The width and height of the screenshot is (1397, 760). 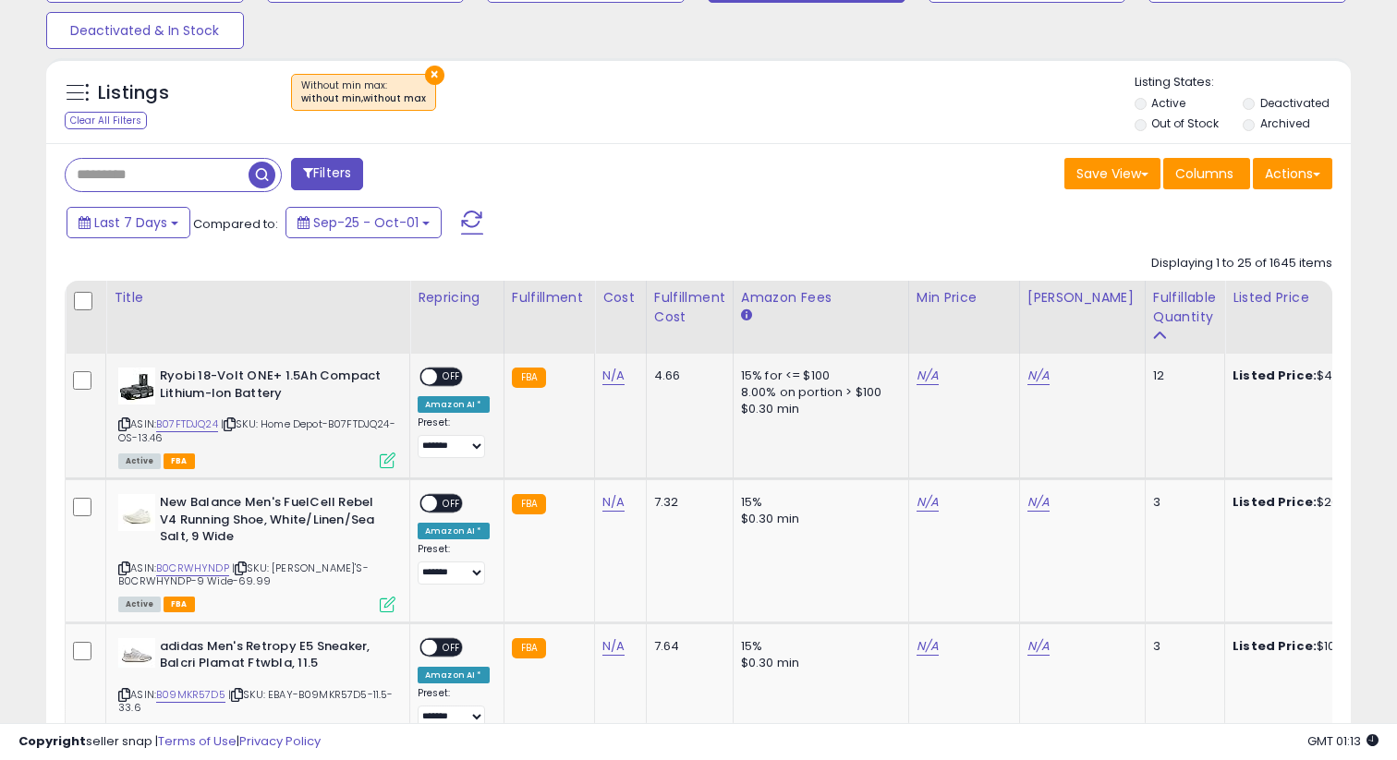 I want to click on label: Active, so click(x=1168, y=103).